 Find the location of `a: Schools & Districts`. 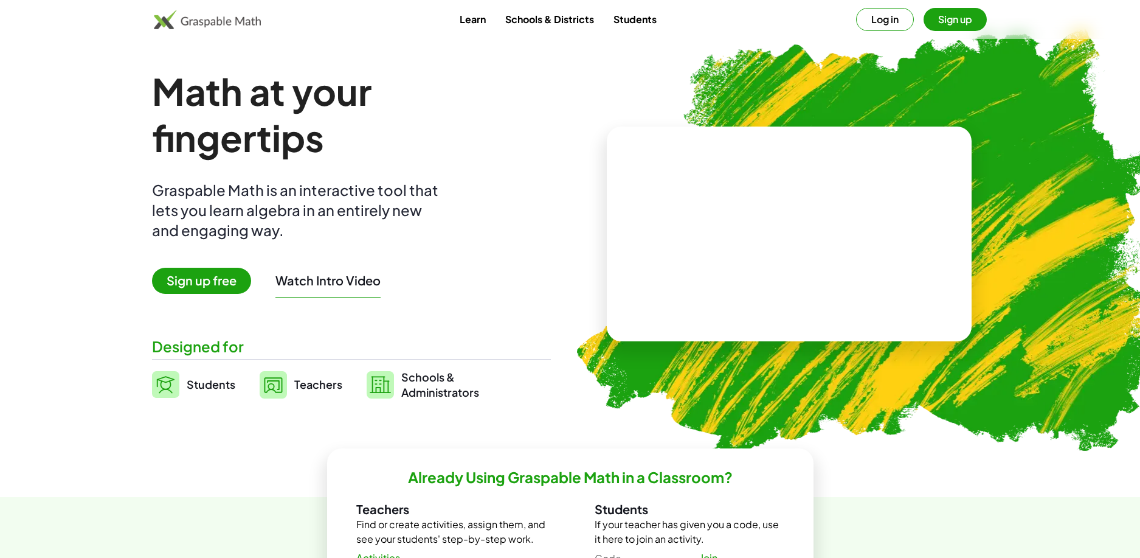

a: Schools & Districts is located at coordinates (550, 19).